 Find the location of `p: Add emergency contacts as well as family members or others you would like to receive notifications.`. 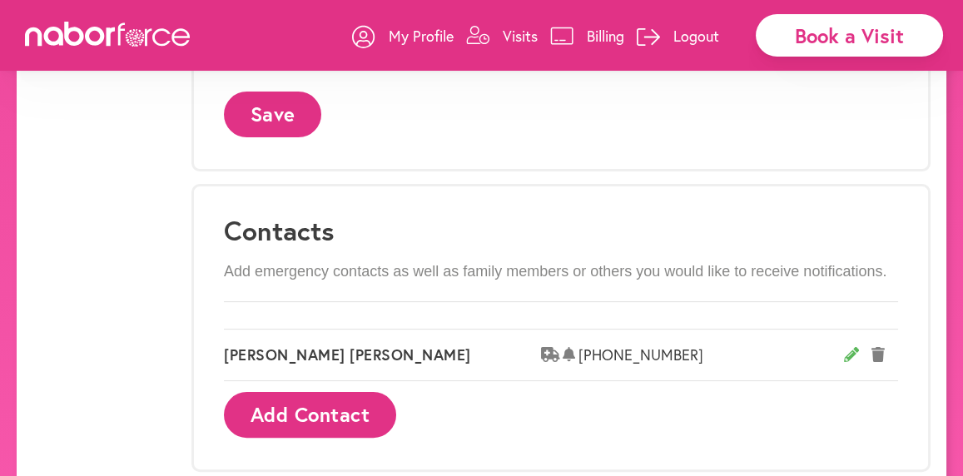

p: Add emergency contacts as well as family members or others you would like to receive notifications. is located at coordinates (561, 272).